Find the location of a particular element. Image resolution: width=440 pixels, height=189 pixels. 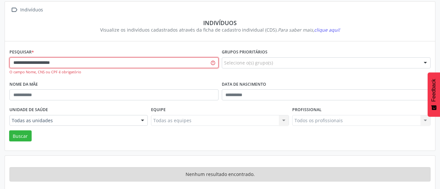

label: Equipe is located at coordinates (158, 110).